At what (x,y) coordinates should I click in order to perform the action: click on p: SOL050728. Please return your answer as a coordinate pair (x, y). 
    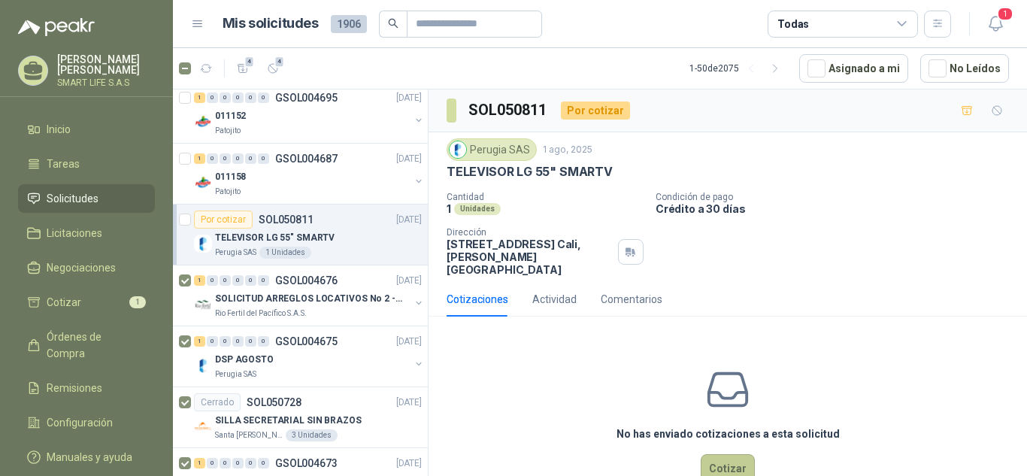
    Looking at the image, I should click on (274, 402).